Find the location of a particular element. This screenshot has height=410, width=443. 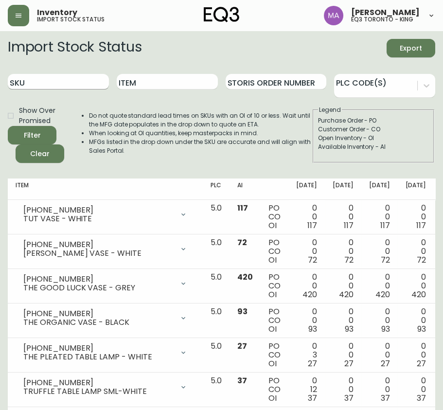

div: 0 12 is located at coordinates (306, 389).